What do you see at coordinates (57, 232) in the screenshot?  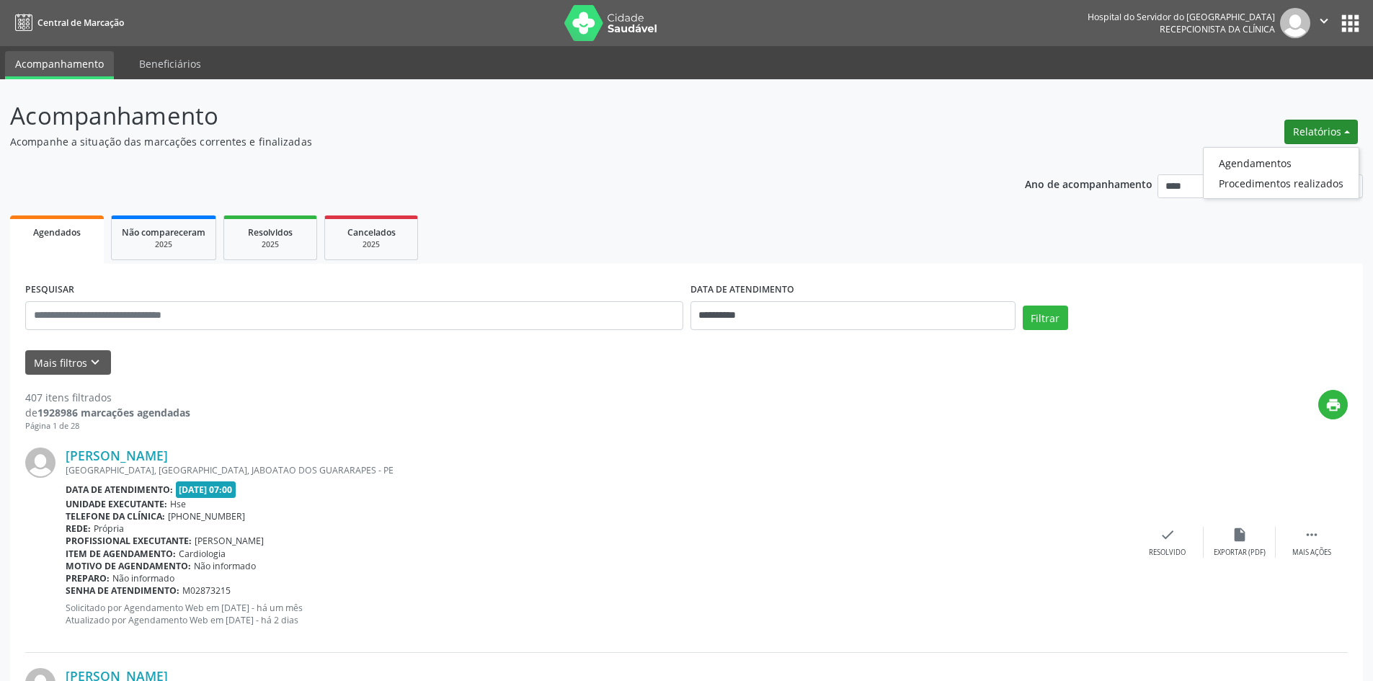 I see `span: Agendados` at bounding box center [57, 232].